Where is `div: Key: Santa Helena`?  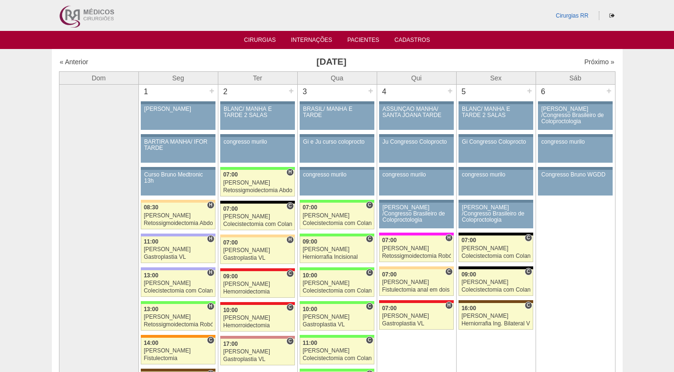 div: Key: Santa Helena is located at coordinates (257, 337).